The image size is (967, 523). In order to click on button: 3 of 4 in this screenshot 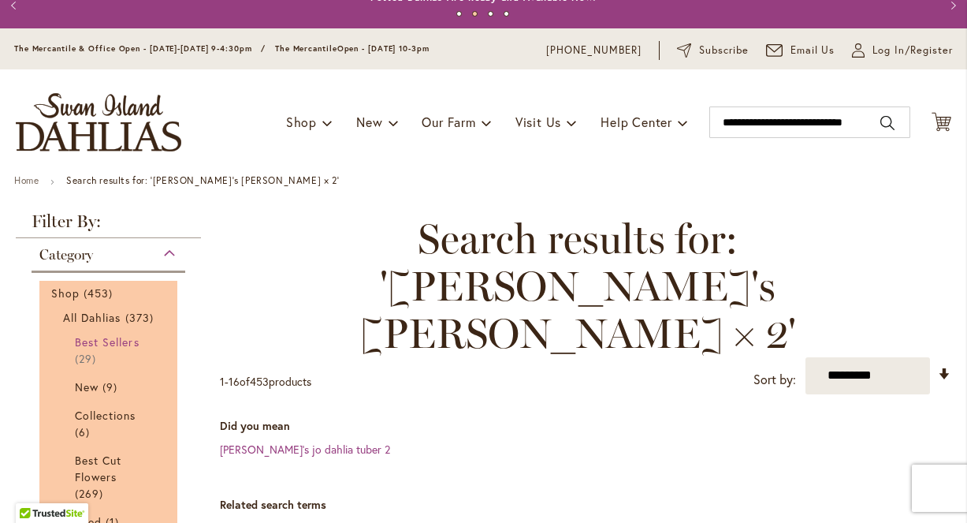, I will do `click(490, 13)`.